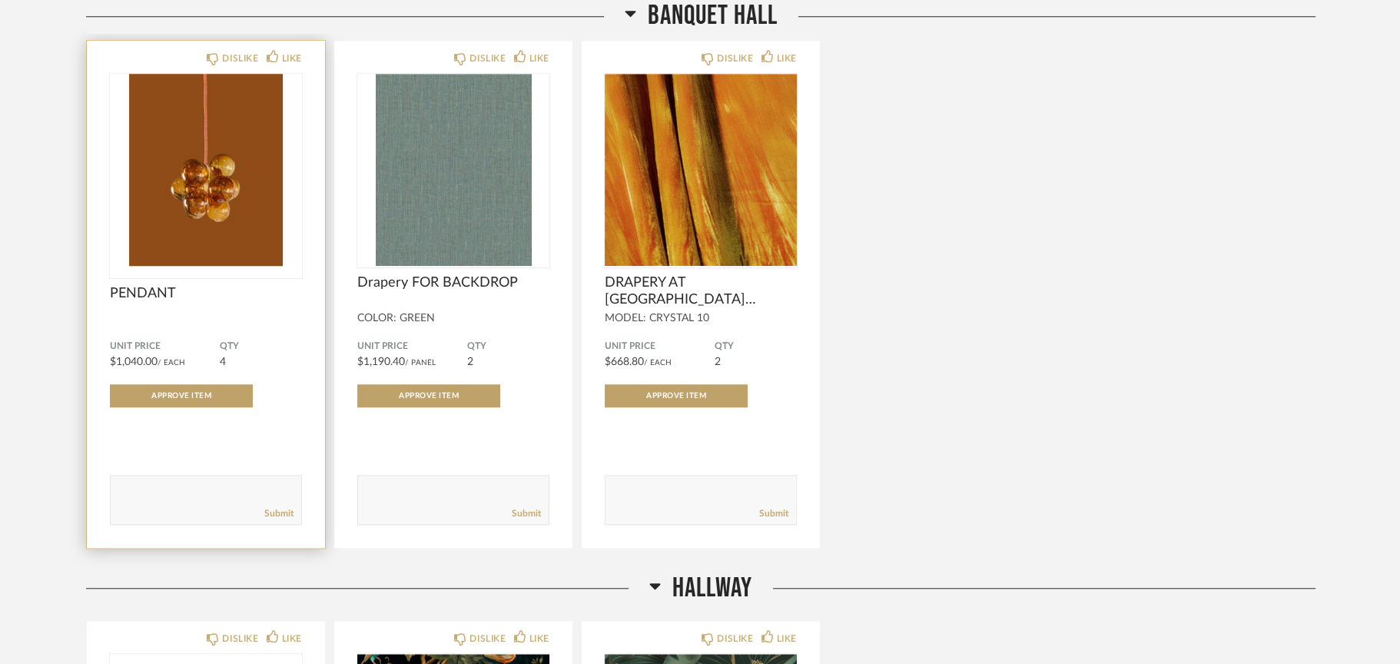 The height and width of the screenshot is (664, 1400). Describe the element at coordinates (134, 362) in the screenshot. I see `span: $1,040.00` at that location.